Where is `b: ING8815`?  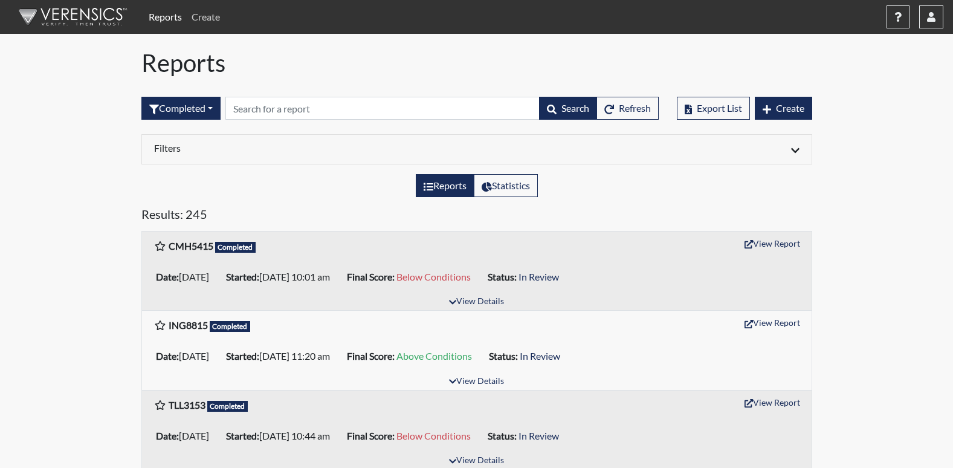
b: ING8815 is located at coordinates (188, 325).